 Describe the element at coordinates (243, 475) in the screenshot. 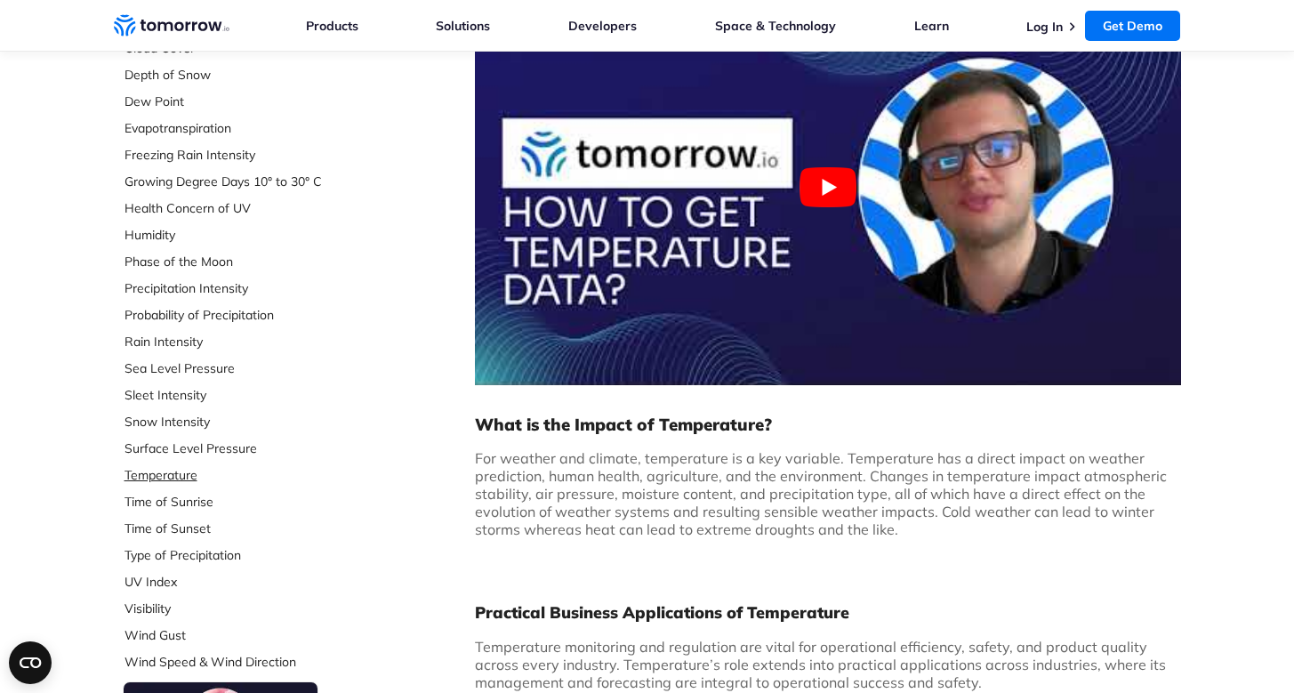

I see `a: Temperature` at that location.